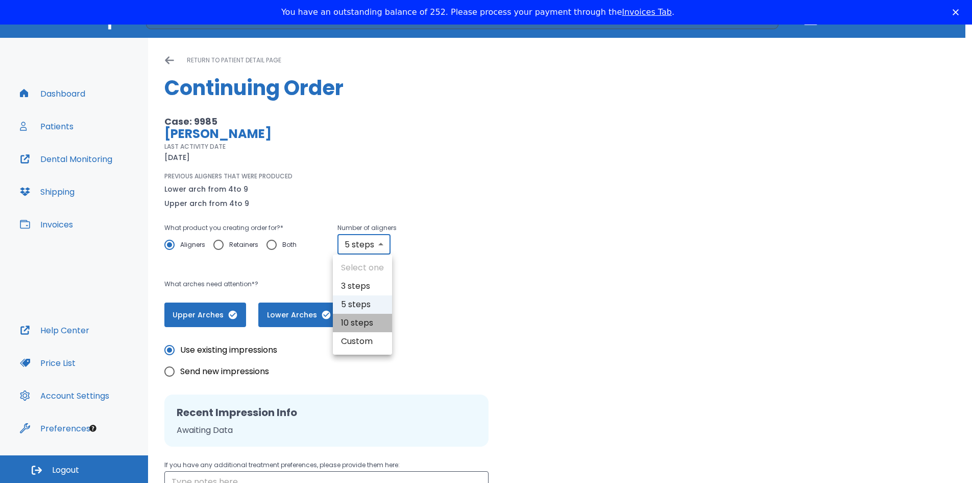 The image size is (972, 483). Describe the element at coordinates (363, 323) in the screenshot. I see `li: 10 steps` at that location.